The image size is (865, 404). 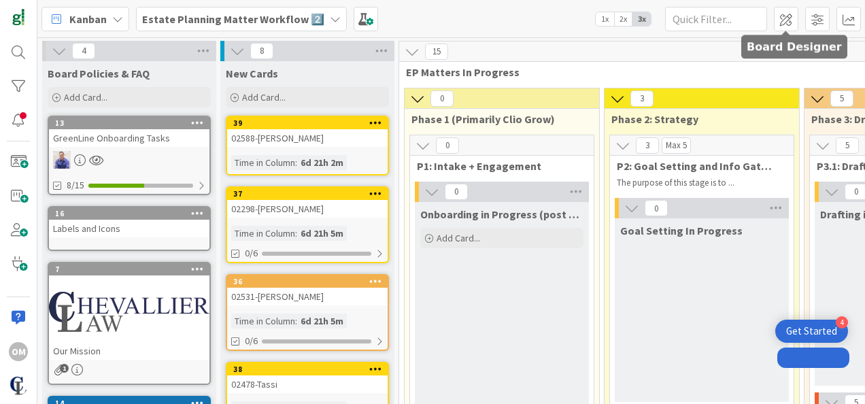 What do you see at coordinates (129, 229) in the screenshot?
I see `a: 16Labels and Icons` at bounding box center [129, 229].